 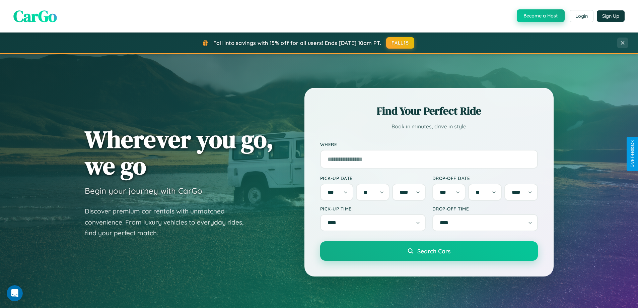 What do you see at coordinates (429, 111) in the screenshot?
I see `h2: Find Your Perfect Ride` at bounding box center [429, 111].